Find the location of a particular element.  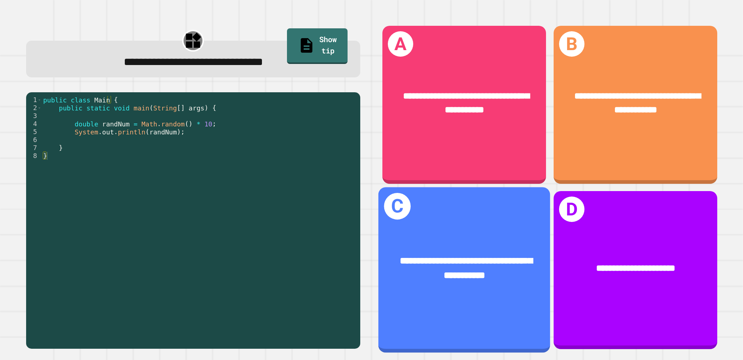

div: 2 is located at coordinates (34, 108).